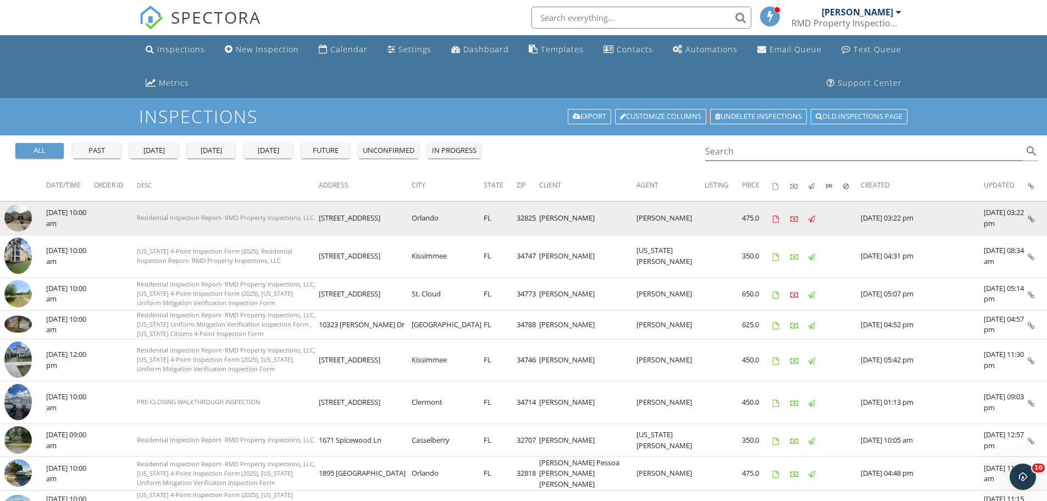 The image size is (1047, 501). Describe the element at coordinates (454, 151) in the screenshot. I see `div: in progress` at that location.